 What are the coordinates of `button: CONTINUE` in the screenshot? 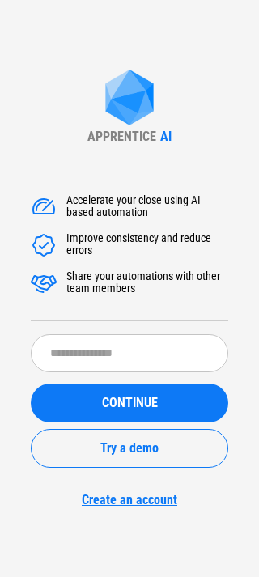 It's located at (130, 403).